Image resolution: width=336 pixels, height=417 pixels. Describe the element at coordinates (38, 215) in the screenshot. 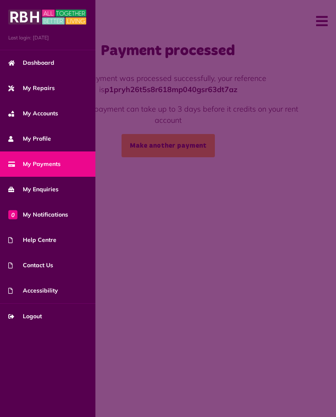

I see `span: My Notifications` at that location.